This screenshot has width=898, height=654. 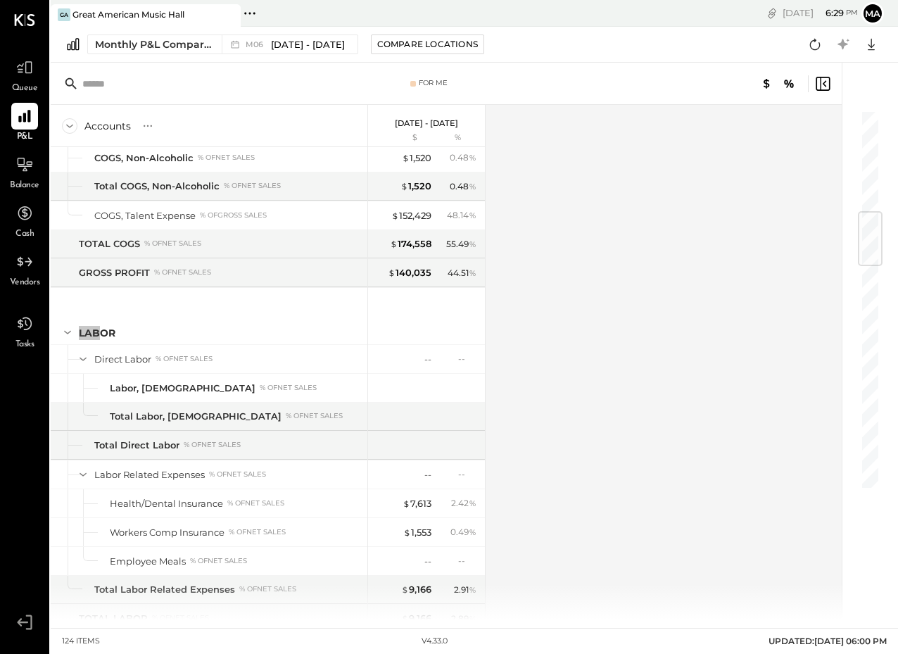 I want to click on div: TOTAL COGS, so click(x=109, y=243).